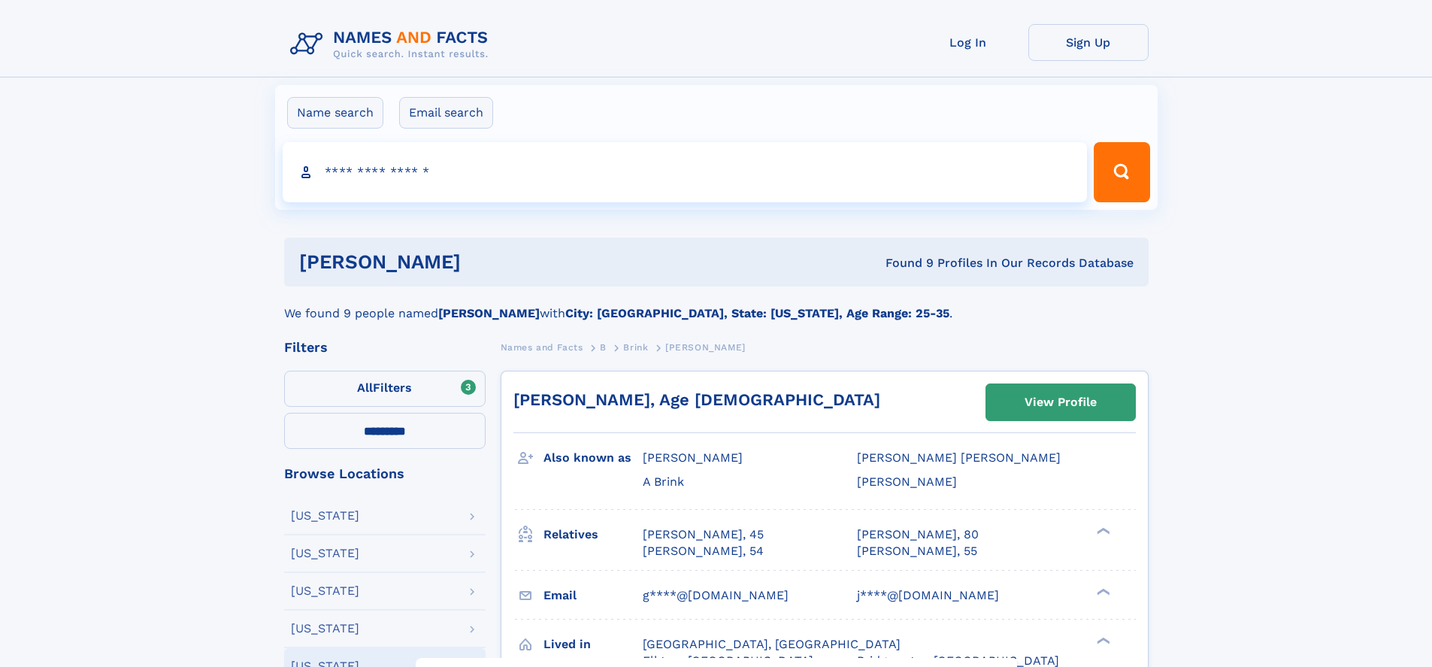  What do you see at coordinates (593, 458) in the screenshot?
I see `h3: Also known as` at bounding box center [593, 458].